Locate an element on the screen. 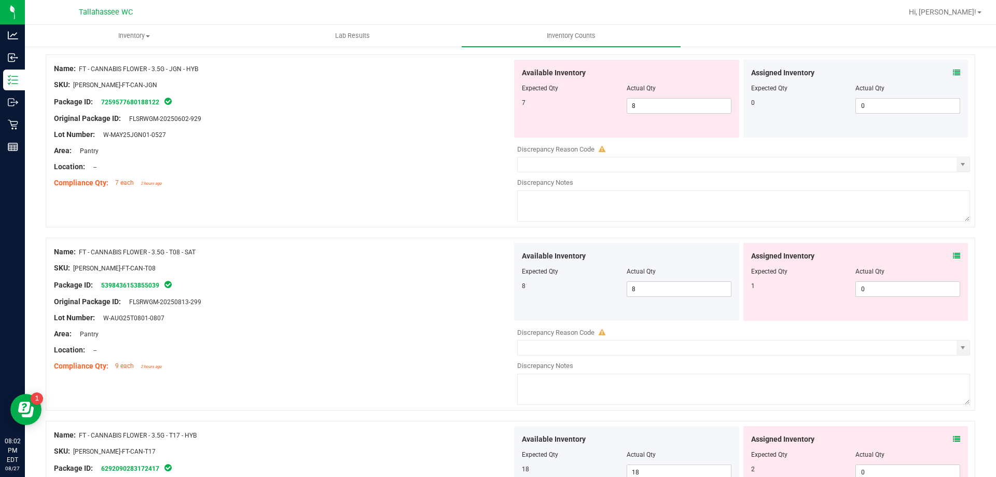  a: 7259577680188122 is located at coordinates (130, 102).